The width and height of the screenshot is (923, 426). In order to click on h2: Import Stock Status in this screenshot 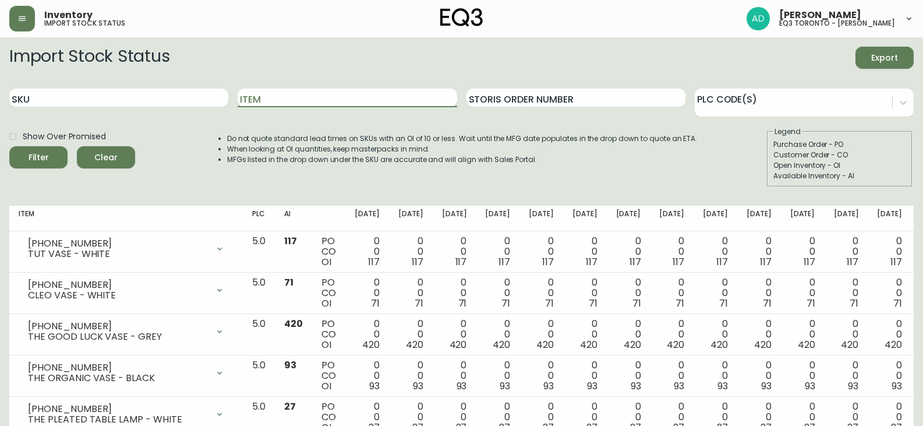, I will do `click(89, 58)`.